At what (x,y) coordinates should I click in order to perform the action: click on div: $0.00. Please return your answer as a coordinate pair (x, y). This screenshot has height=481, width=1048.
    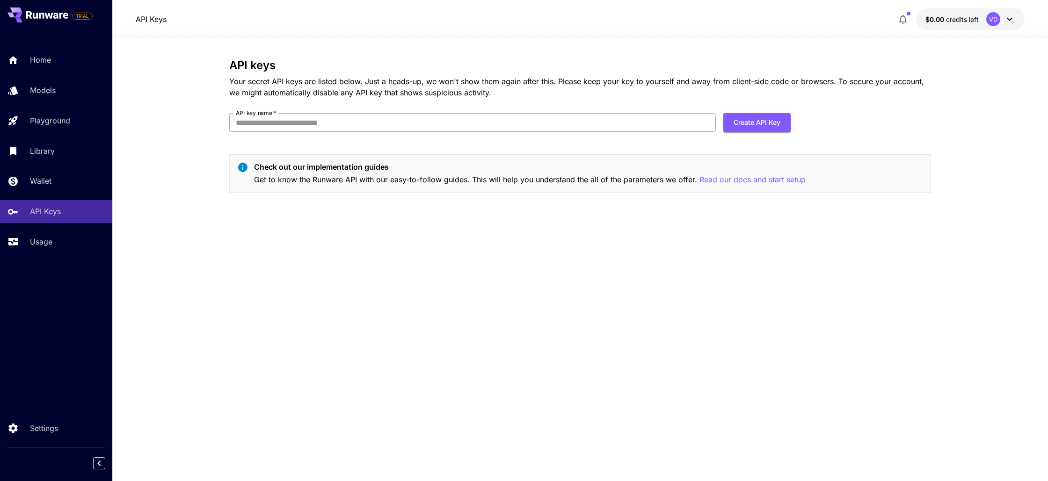
    Looking at the image, I should click on (952, 19).